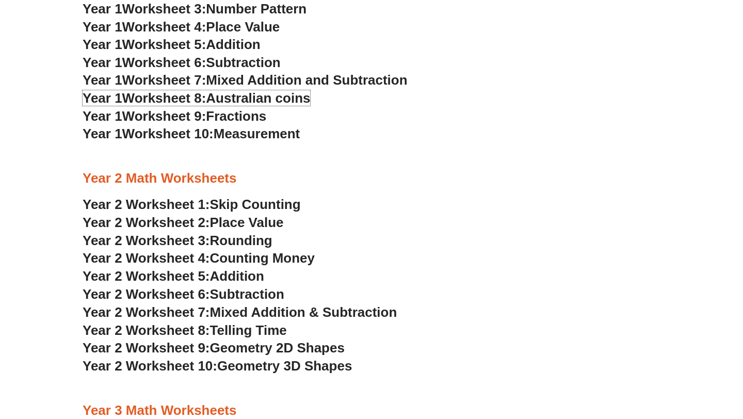  Describe the element at coordinates (257, 134) in the screenshot. I see `span: Measurement` at that location.